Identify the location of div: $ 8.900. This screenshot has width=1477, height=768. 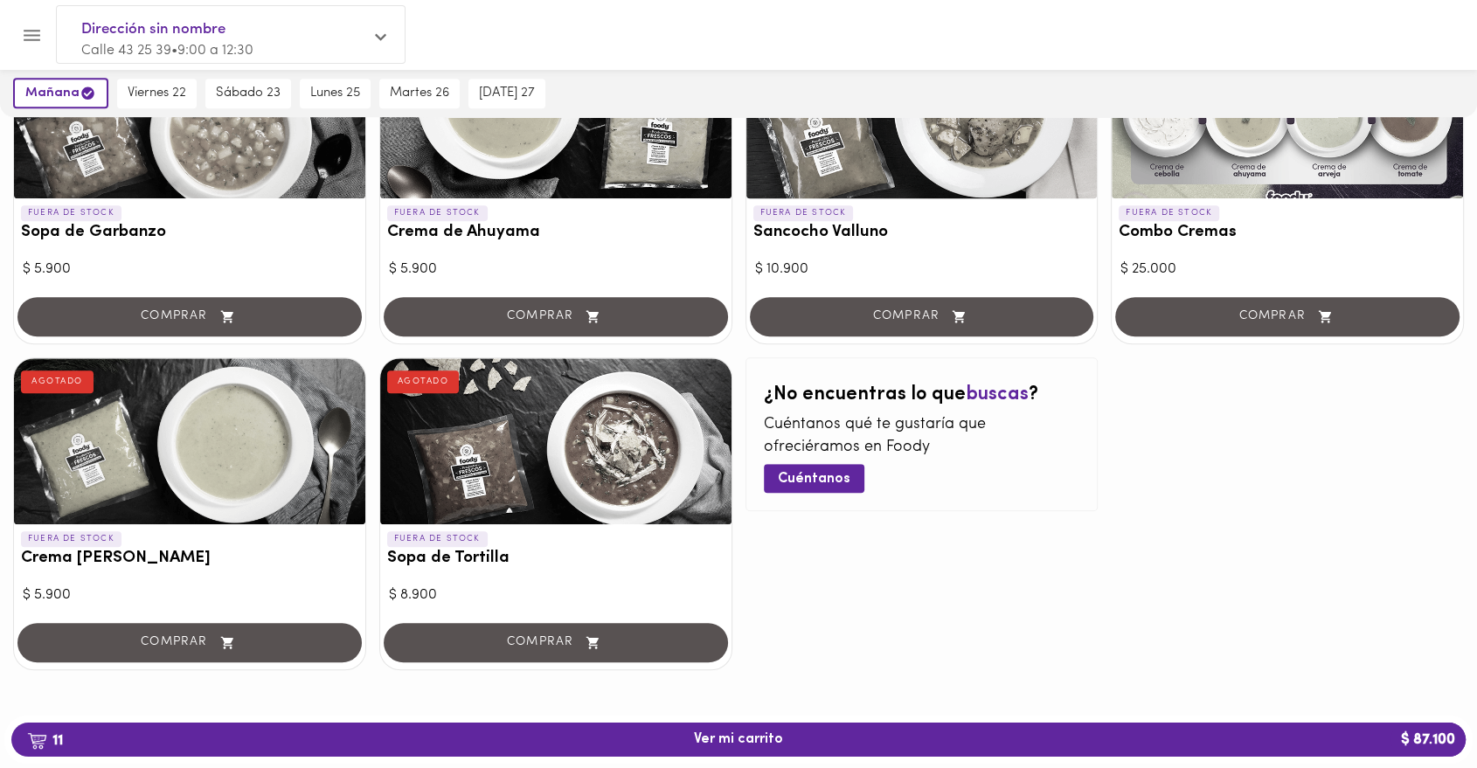
(556, 595).